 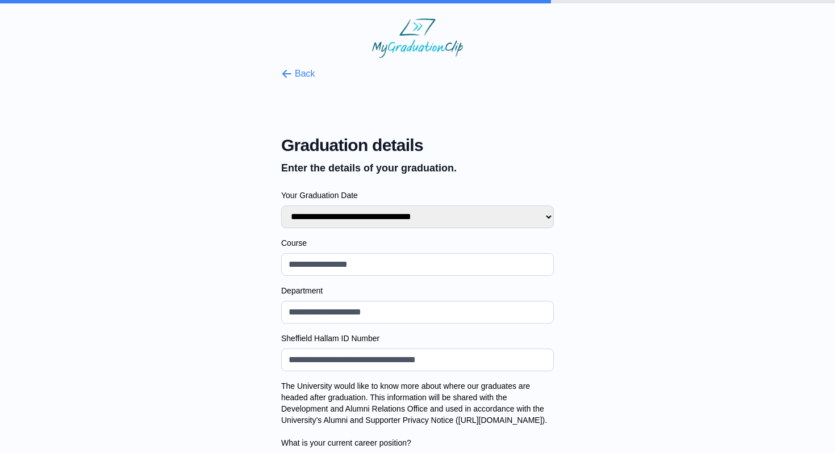 What do you see at coordinates (298, 74) in the screenshot?
I see `button: Back` at bounding box center [298, 74].